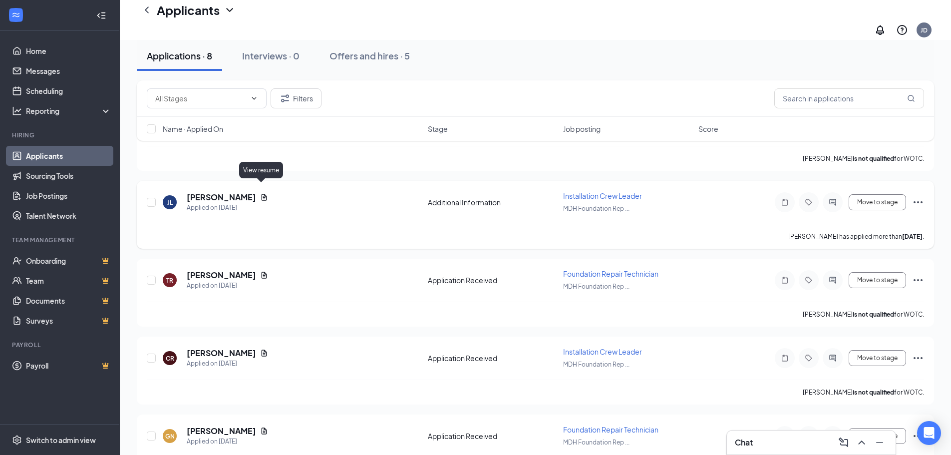 The width and height of the screenshot is (951, 455). Describe the element at coordinates (902, 30) in the screenshot. I see `svg: QuestionInfo` at that location.